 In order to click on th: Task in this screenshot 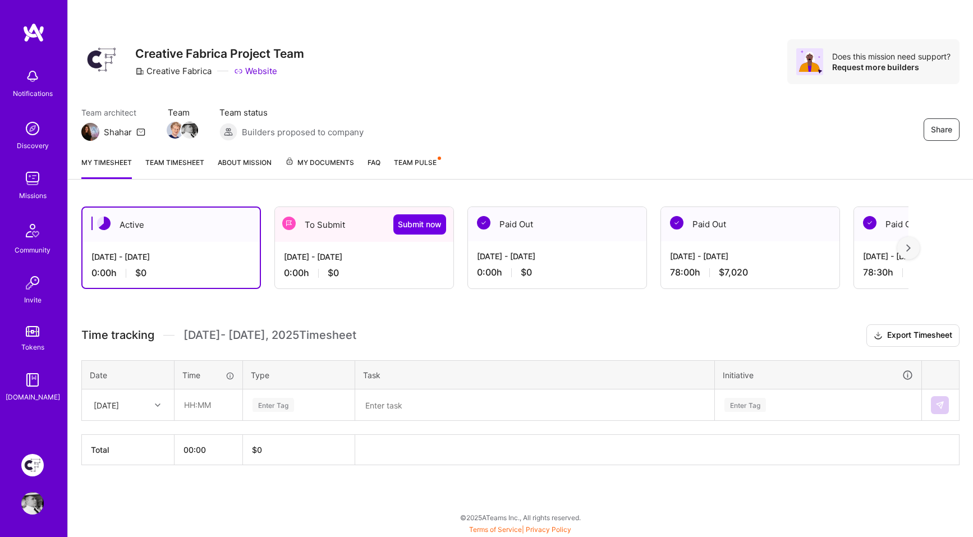, I will do `click(535, 375)`.